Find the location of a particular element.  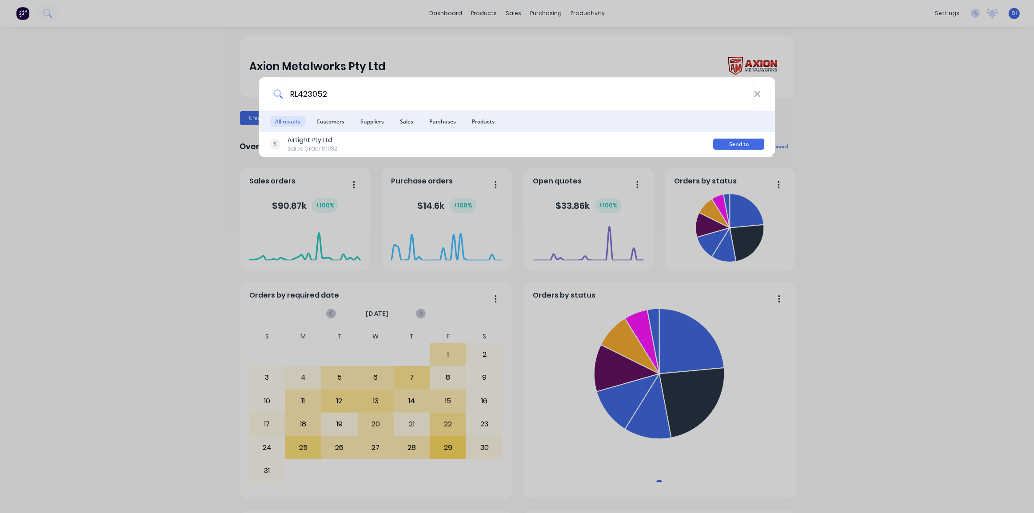

div: Sales Order #1932 is located at coordinates (312, 149).